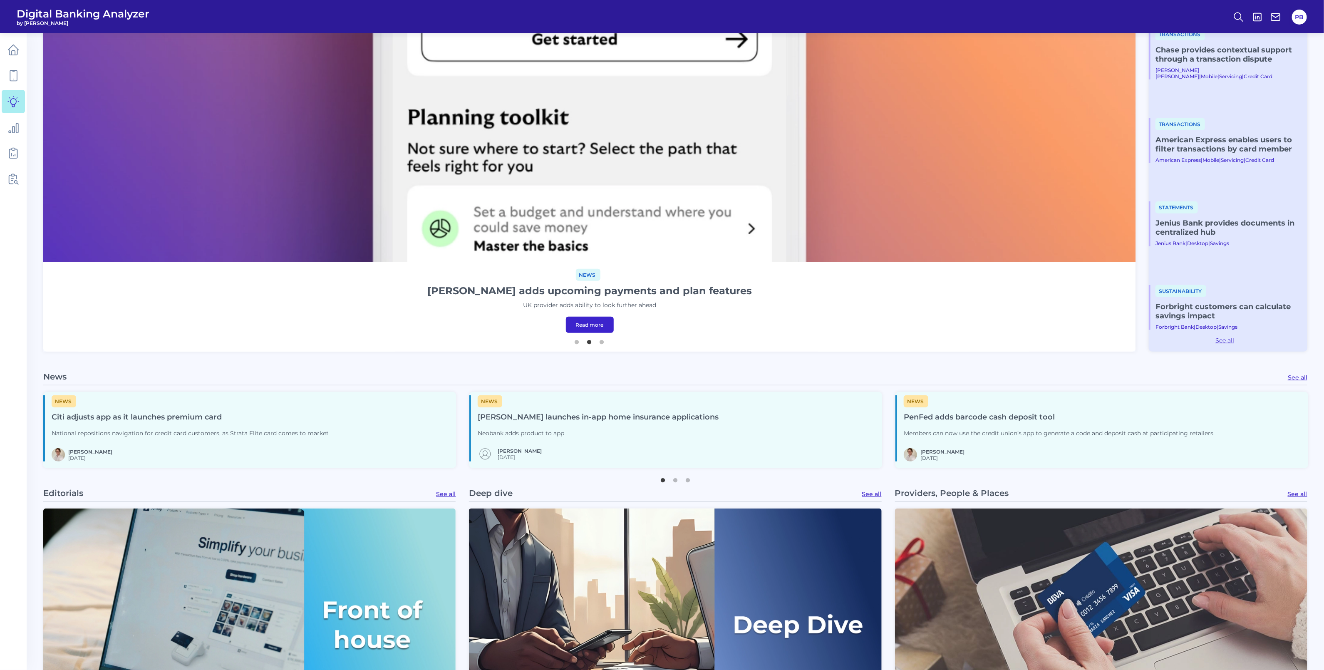  What do you see at coordinates (63, 493) in the screenshot?
I see `p: Editorials` at bounding box center [63, 493].